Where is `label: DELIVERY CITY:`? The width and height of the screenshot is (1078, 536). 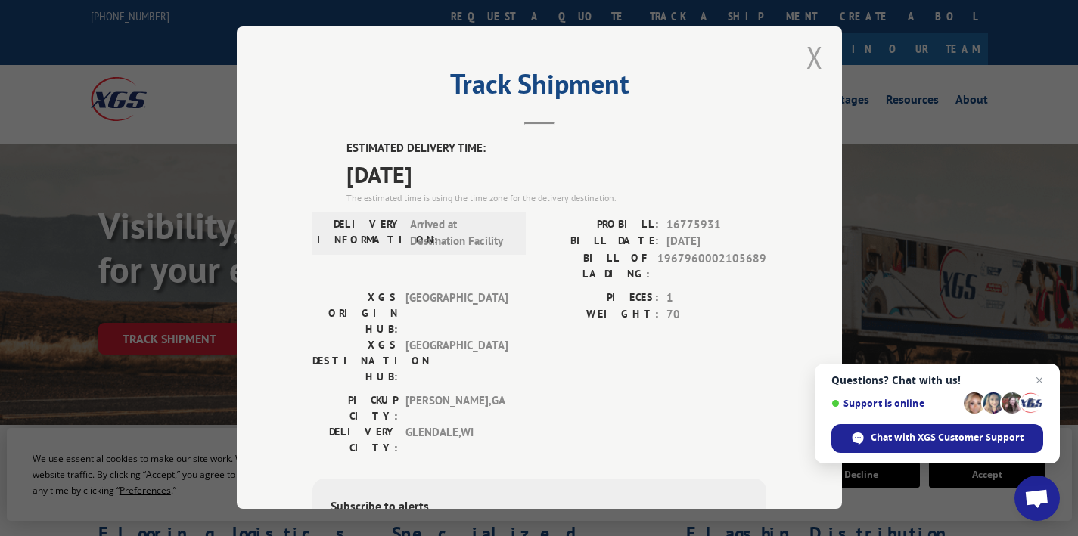
label: DELIVERY CITY: is located at coordinates (355, 440).